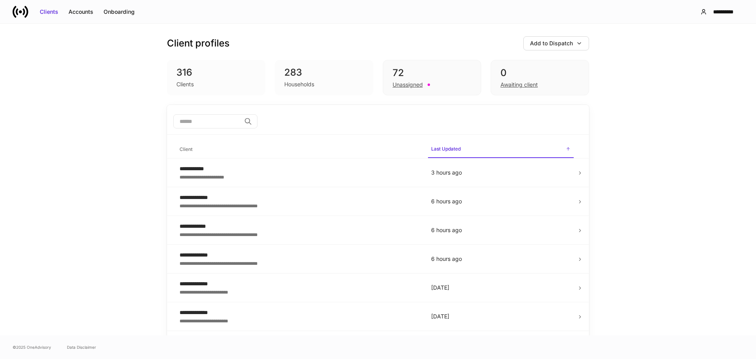  I want to click on div: Add to Dispatch, so click(551, 43).